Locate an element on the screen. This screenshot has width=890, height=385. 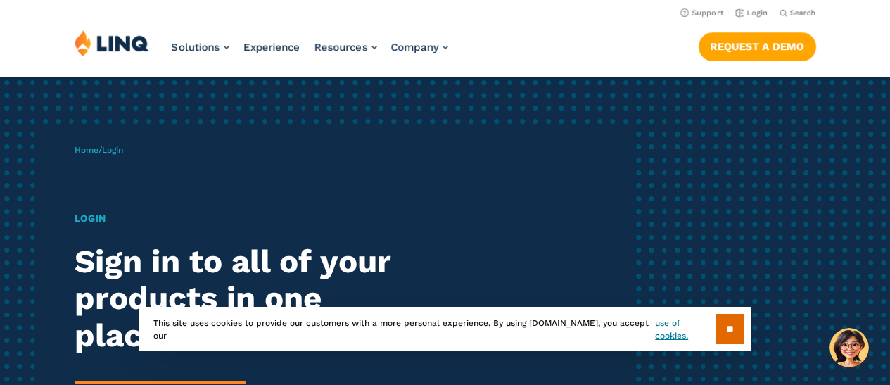
a: Resources is located at coordinates (346, 47).